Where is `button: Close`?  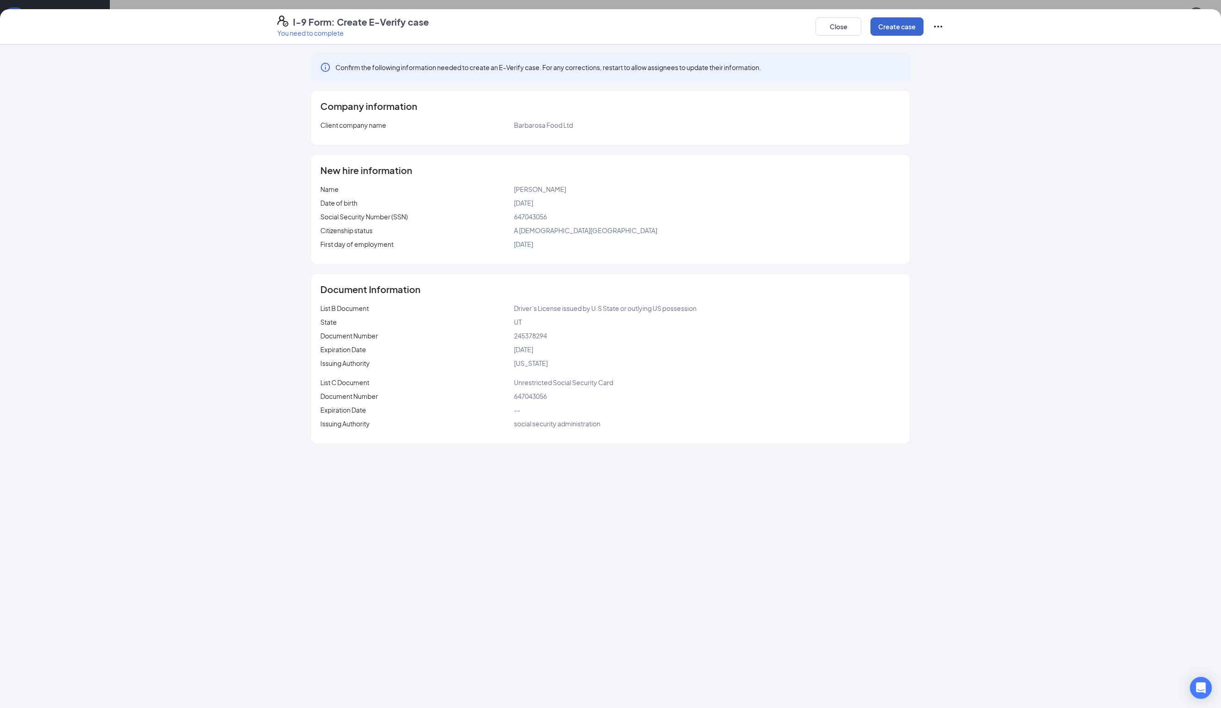 button: Close is located at coordinates (839, 27).